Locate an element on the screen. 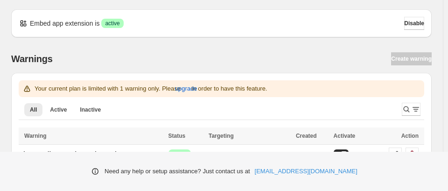 Image resolution: width=448 pixels, height=191 pixels. a: Class Wallet Warning Subscrption is located at coordinates (71, 154).